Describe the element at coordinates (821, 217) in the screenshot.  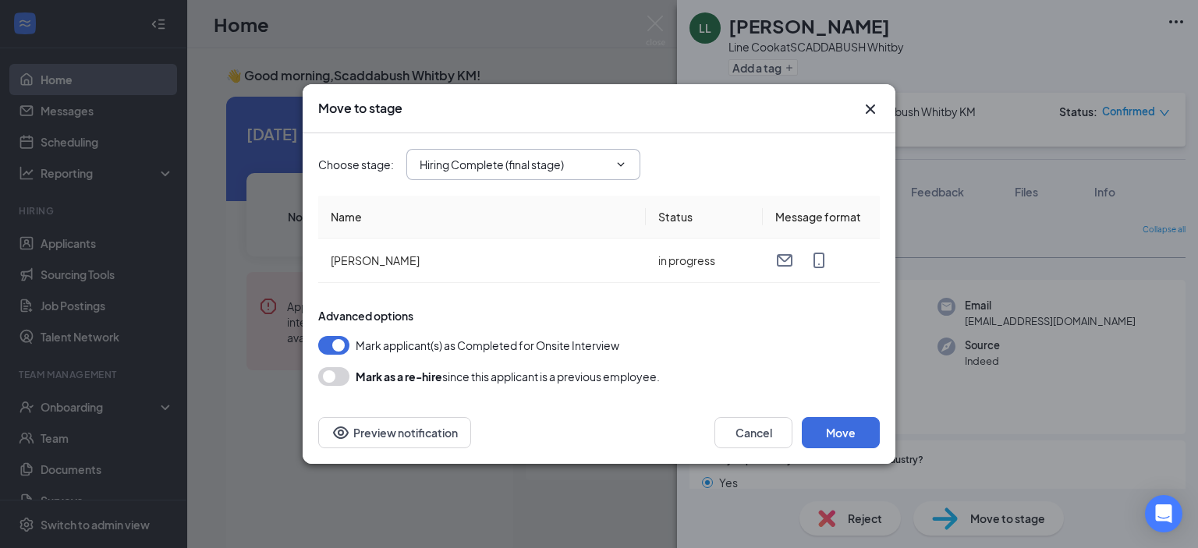
I see `th: Message format` at that location.